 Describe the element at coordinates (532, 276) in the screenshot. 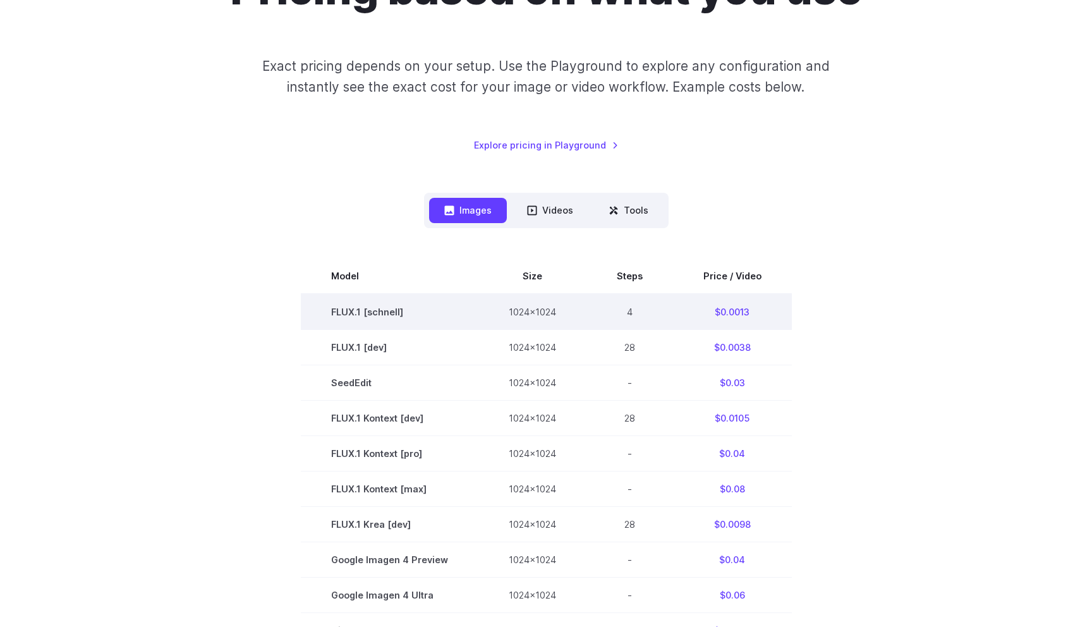

I see `th: Size` at that location.